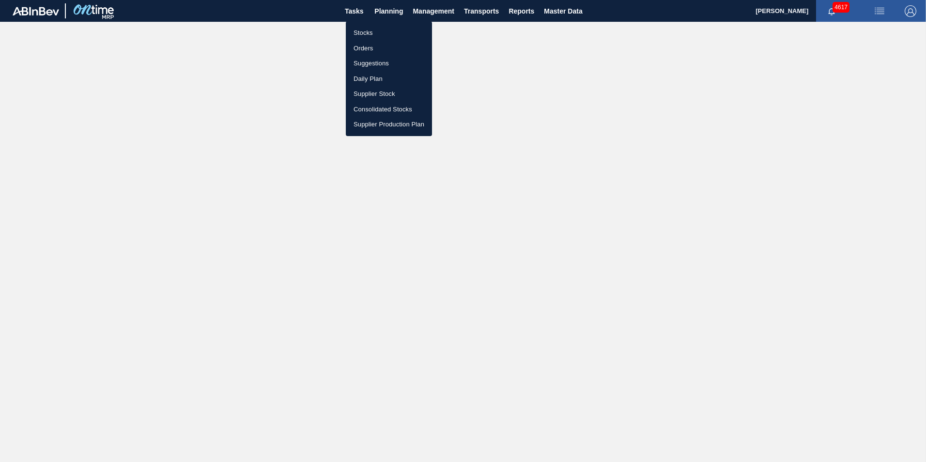  Describe the element at coordinates (389, 109) in the screenshot. I see `li: Consolidated Stocks` at that location.